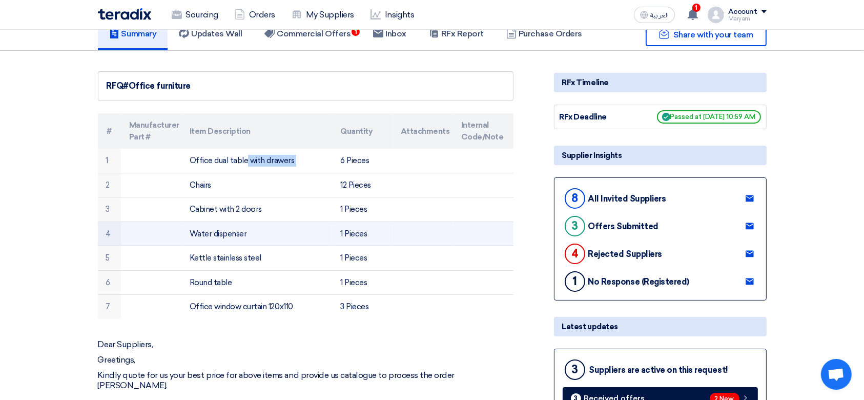 This screenshot has width=864, height=400. What do you see at coordinates (713, 34) in the screenshot?
I see `span: Share with your team` at bounding box center [713, 34].